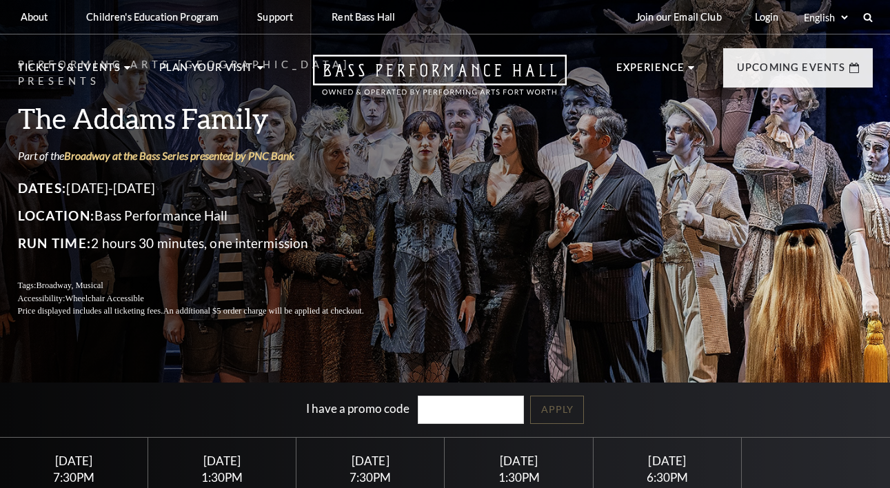  Describe the element at coordinates (208, 216) in the screenshot. I see `p: Bass Performance Hall` at that location.